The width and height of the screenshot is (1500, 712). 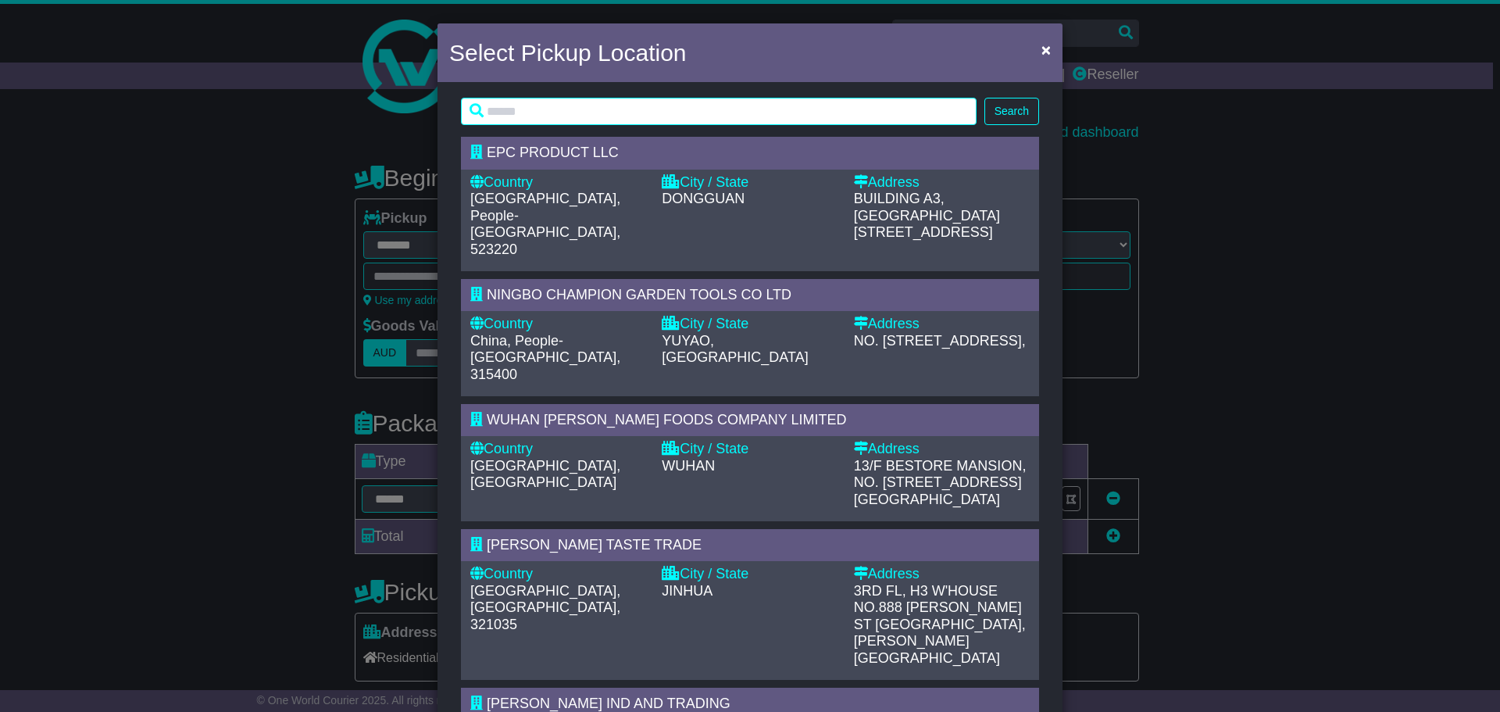 I want to click on span: EPC PRODUCT LLC, so click(x=552, y=152).